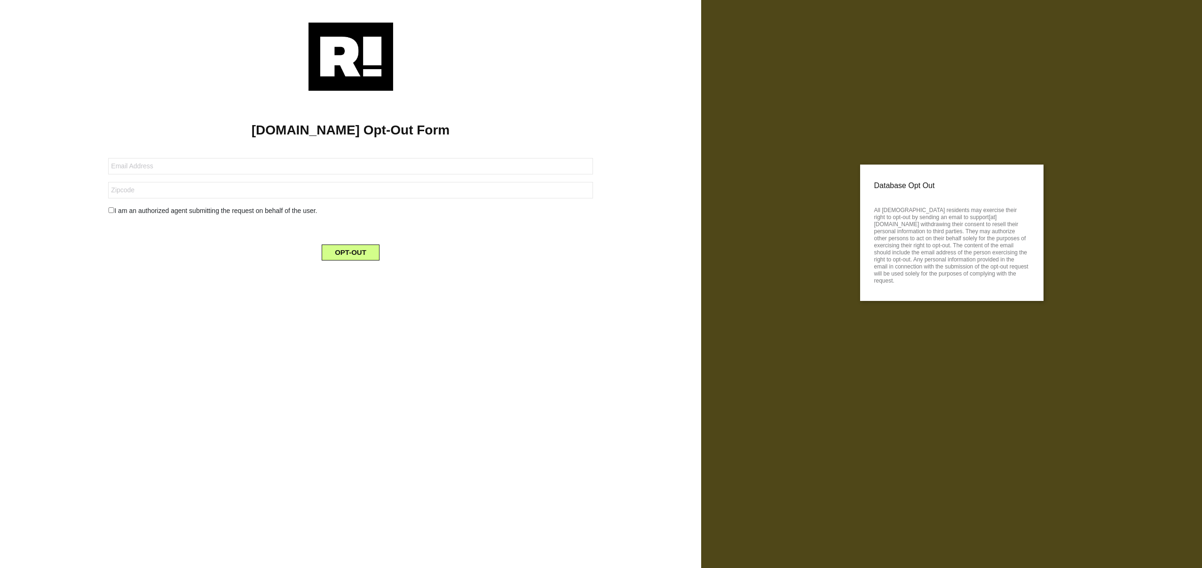 The width and height of the screenshot is (1202, 568). What do you see at coordinates (350, 190) in the screenshot?
I see `input: Zipcode` at bounding box center [350, 190].